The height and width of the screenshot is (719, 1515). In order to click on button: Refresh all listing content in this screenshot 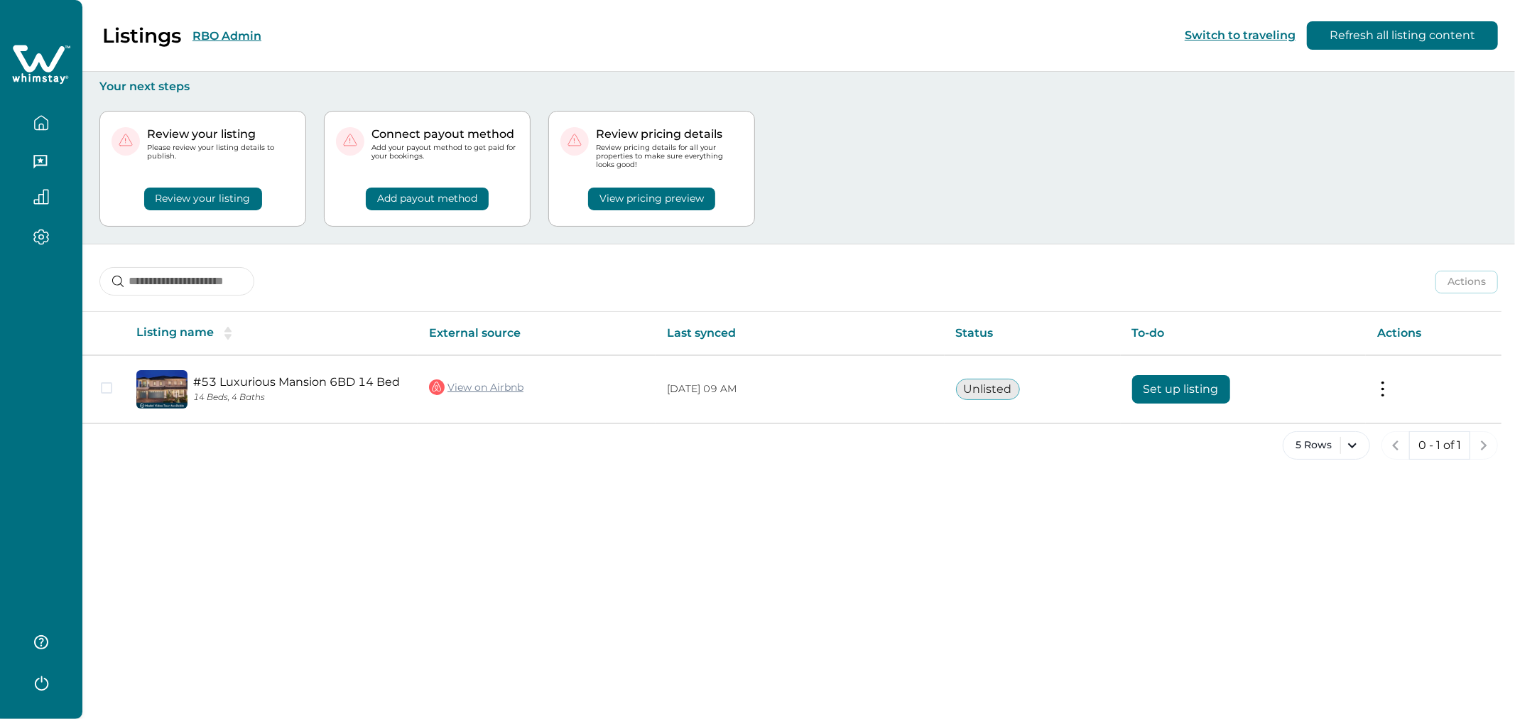, I will do `click(1402, 36)`.